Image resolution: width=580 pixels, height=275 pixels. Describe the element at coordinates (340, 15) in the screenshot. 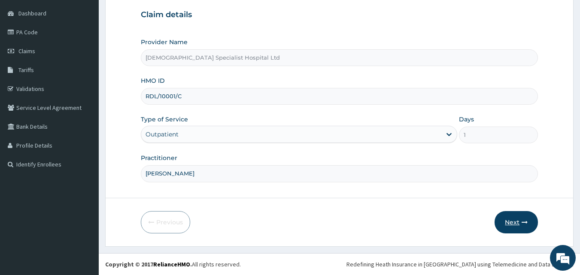

I see `h3: Claim details` at that location.